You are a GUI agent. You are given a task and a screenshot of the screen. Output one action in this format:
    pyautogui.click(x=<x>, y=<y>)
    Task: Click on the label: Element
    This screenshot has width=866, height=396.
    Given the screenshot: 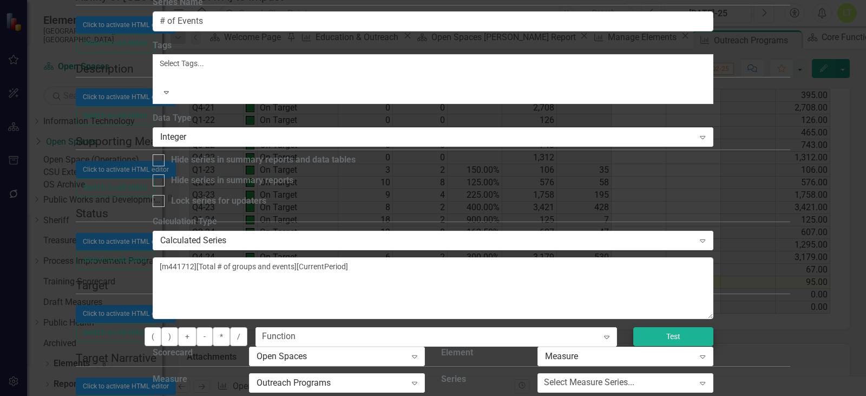 What is the action you would take?
    pyautogui.click(x=457, y=352)
    